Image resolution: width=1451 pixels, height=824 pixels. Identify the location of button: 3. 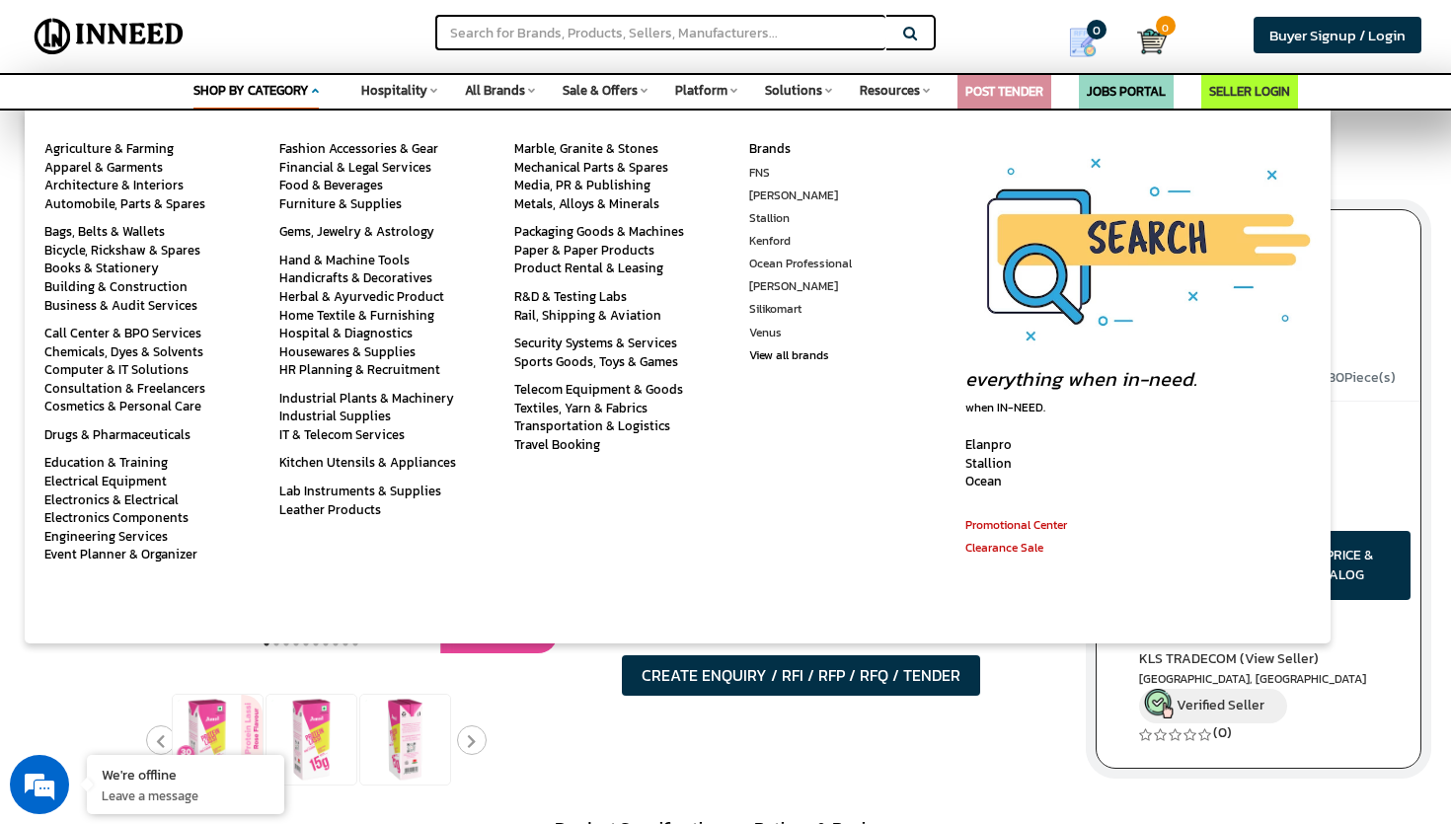
(286, 644).